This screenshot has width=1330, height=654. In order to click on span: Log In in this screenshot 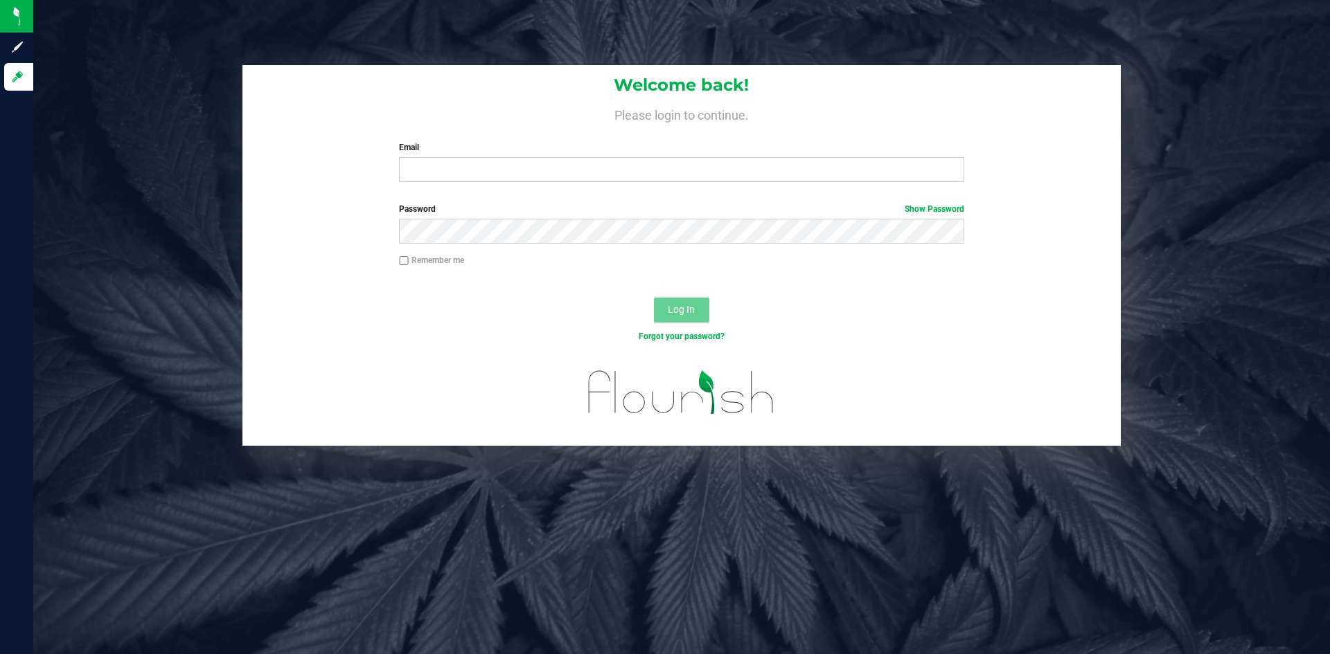, I will do `click(681, 310)`.